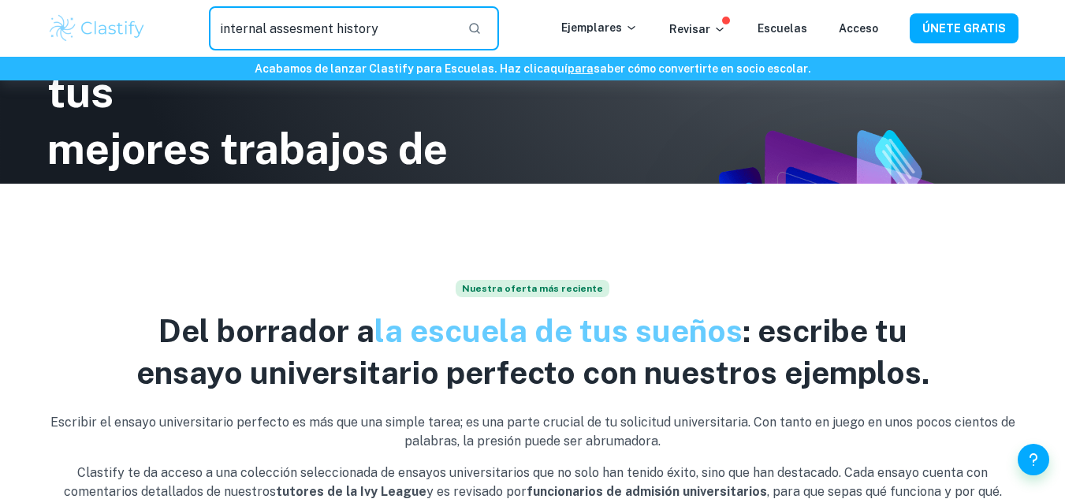 This screenshot has height=499, width=1065. Describe the element at coordinates (858, 28) in the screenshot. I see `font: Acceso` at that location.